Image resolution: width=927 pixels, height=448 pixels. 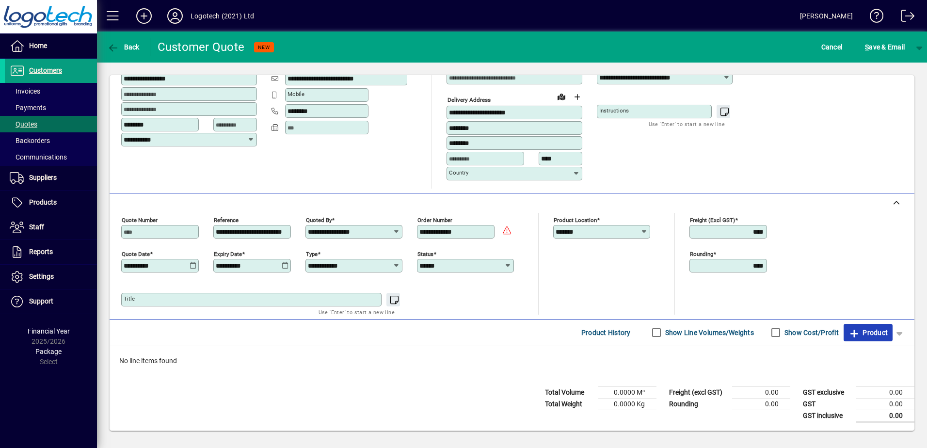 What do you see at coordinates (48, 351) in the screenshot?
I see `span: Package` at bounding box center [48, 351].